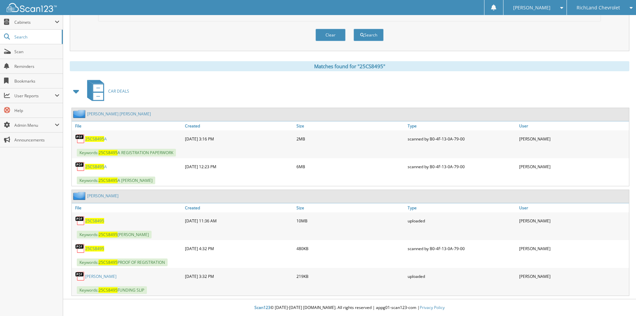 The width and height of the screenshot is (636, 316). What do you see at coordinates (34, 125) in the screenshot?
I see `span: Admin Menu` at bounding box center [34, 125].